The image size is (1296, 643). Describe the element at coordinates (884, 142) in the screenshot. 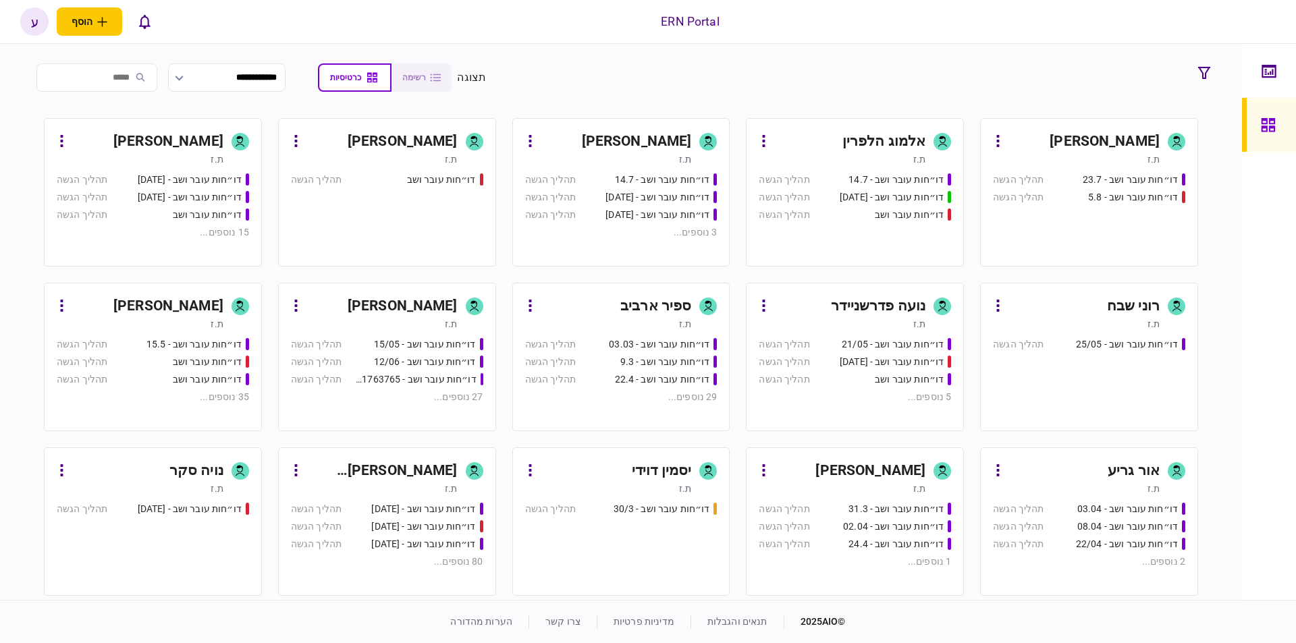

I see `div: אלמוג הלפרין` at that location.